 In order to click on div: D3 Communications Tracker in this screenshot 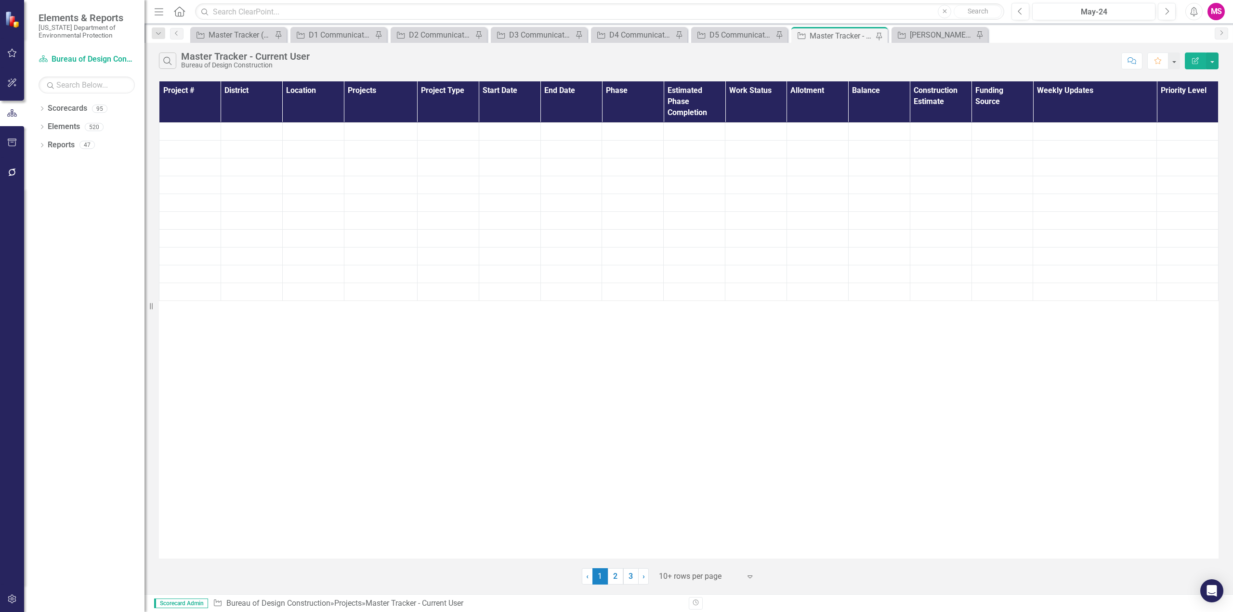, I will do `click(541, 35)`.